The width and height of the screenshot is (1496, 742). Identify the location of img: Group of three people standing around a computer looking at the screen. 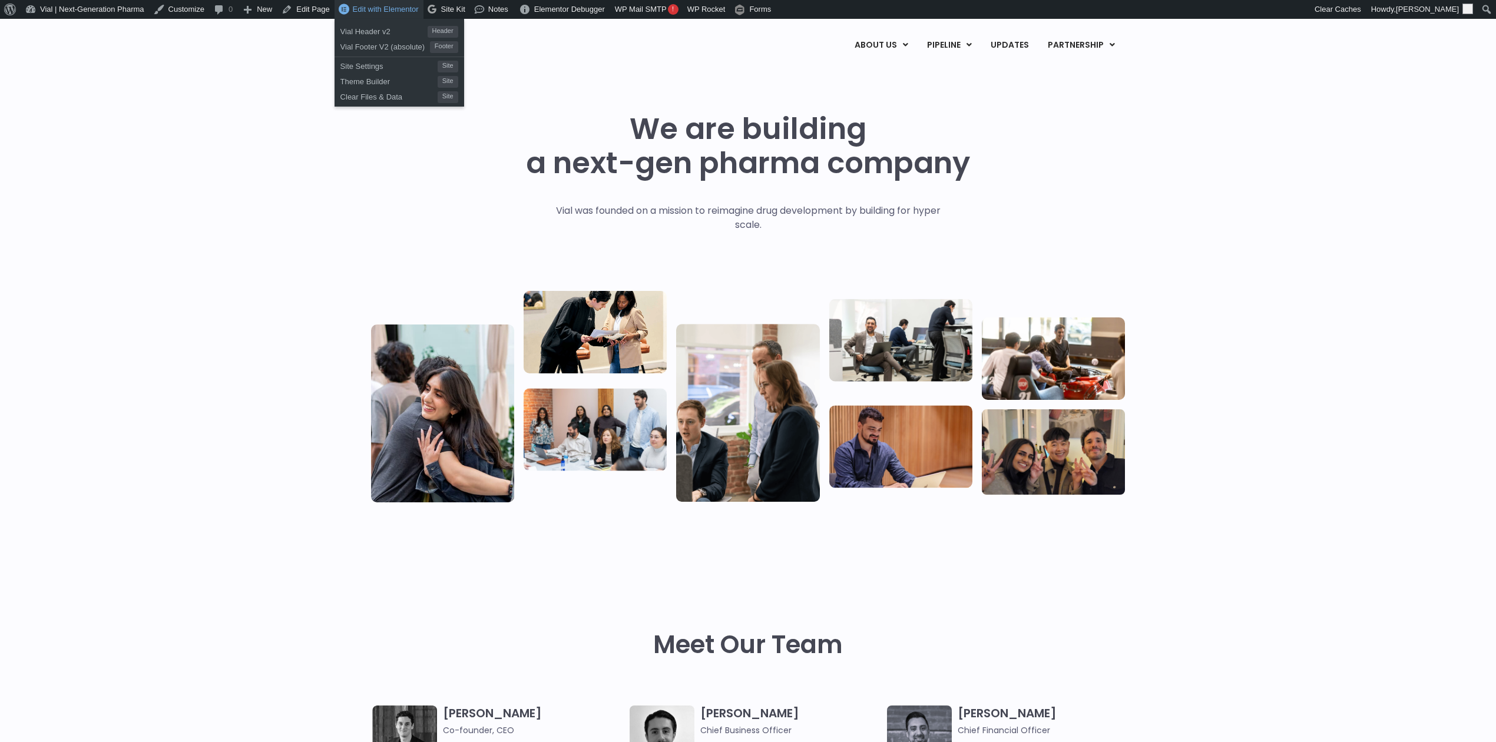
(747, 413).